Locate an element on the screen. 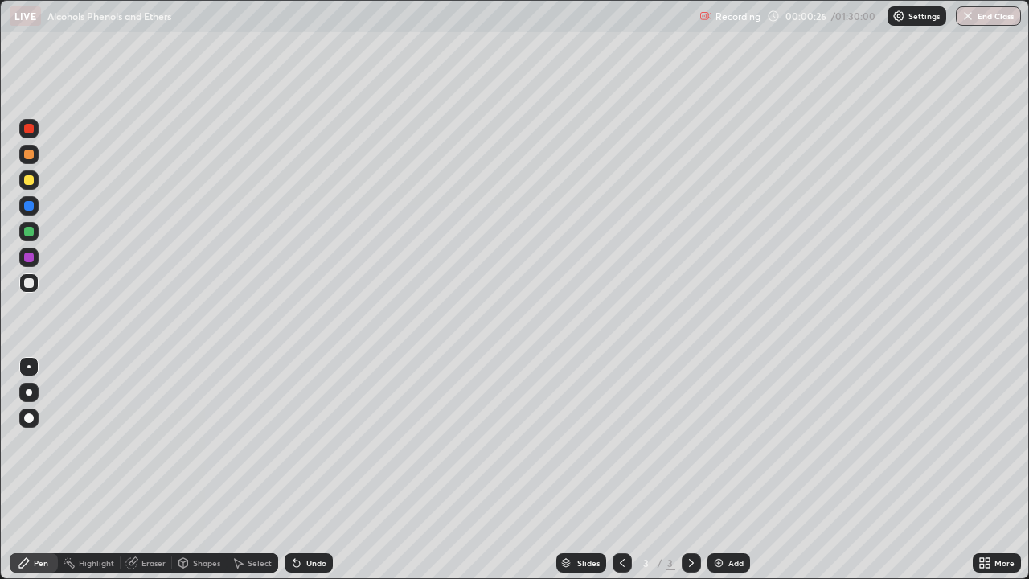  div: Shapes is located at coordinates (207, 563).